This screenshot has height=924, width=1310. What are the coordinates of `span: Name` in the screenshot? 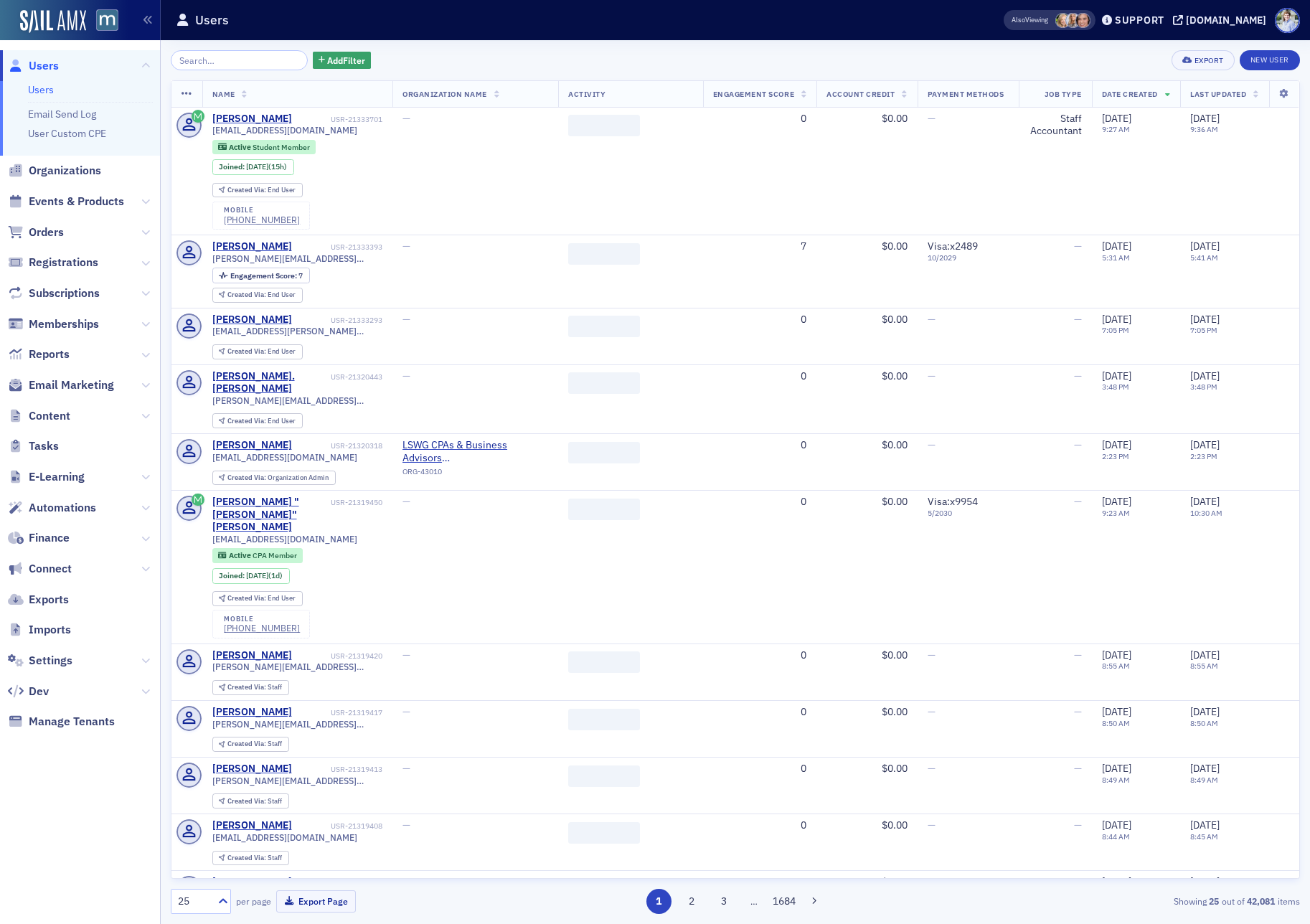 It's located at (224, 94).